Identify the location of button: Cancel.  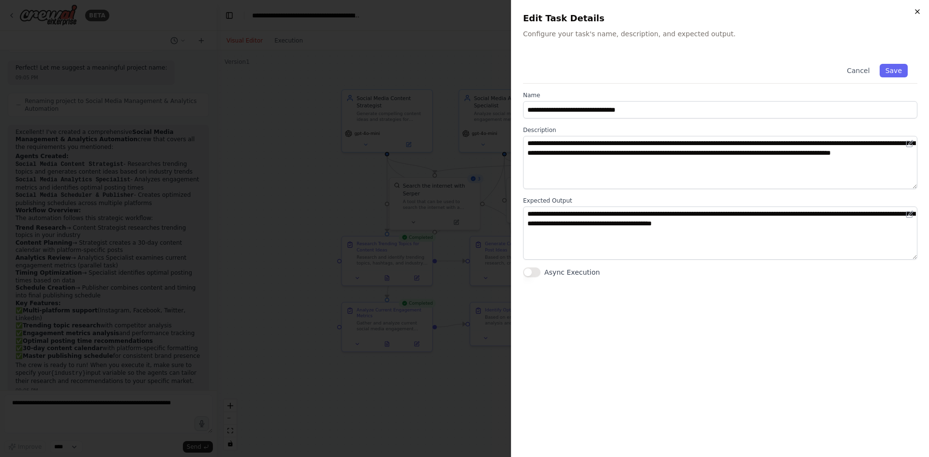
(857, 71).